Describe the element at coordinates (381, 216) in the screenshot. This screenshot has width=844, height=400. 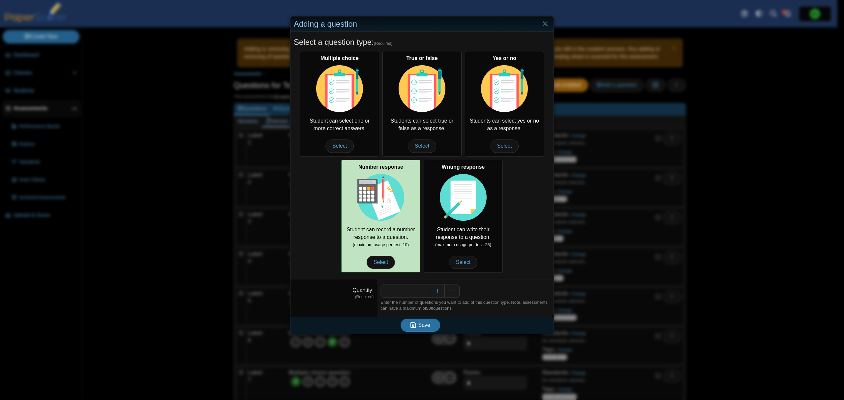
I see `div: Student can record a number response to a question.` at that location.